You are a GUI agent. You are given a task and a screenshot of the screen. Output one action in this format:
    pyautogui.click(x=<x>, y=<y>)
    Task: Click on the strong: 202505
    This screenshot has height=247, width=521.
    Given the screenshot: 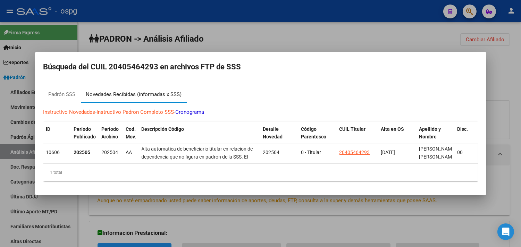 What is the action you would take?
    pyautogui.click(x=82, y=153)
    